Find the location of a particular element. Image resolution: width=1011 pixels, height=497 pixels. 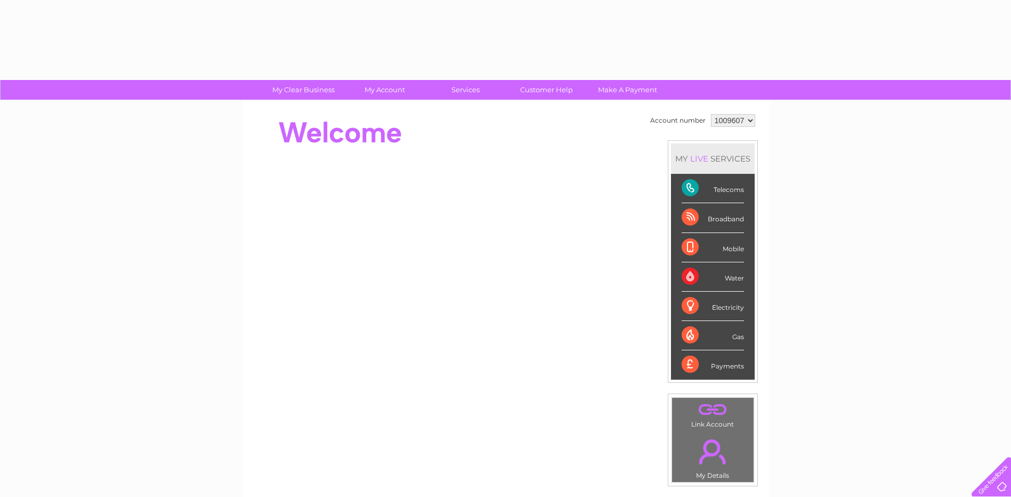

td: Account number is located at coordinates (678, 120).